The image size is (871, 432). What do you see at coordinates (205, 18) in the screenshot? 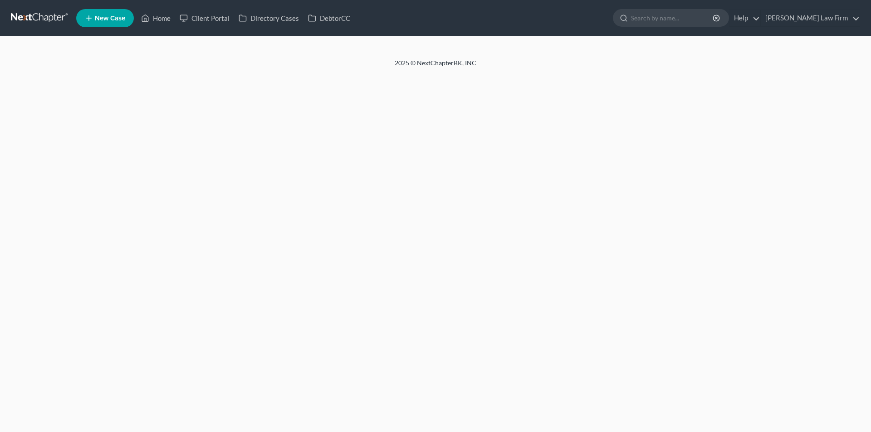
I see `a: Client Portal` at bounding box center [205, 18].